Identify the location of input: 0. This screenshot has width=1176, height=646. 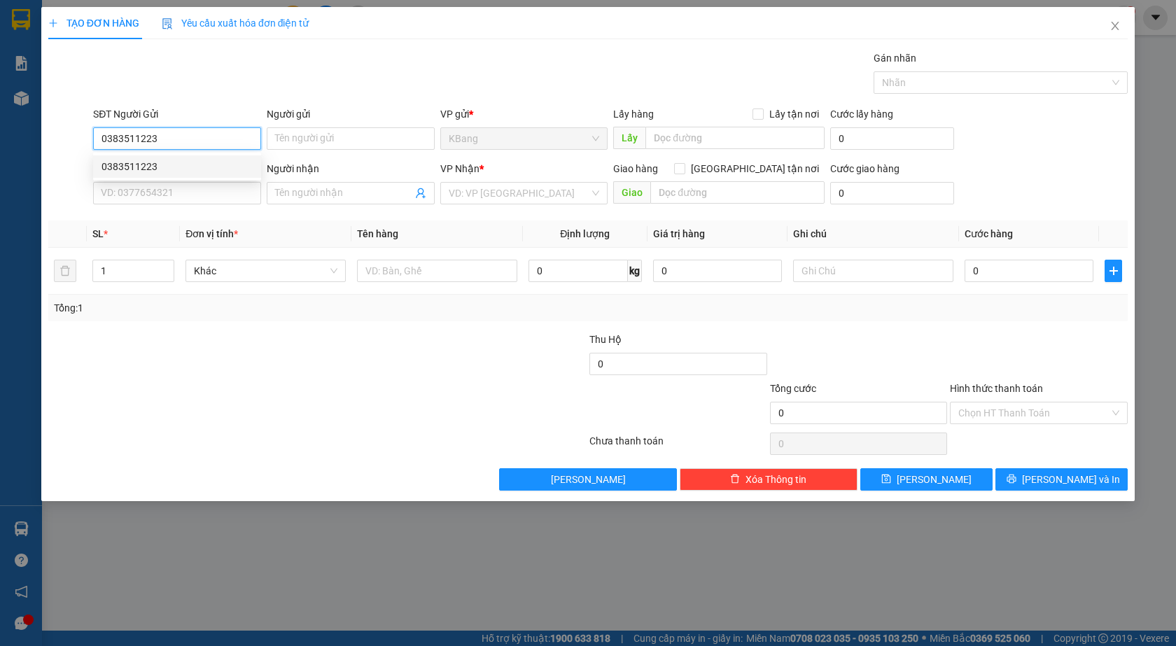
(717, 271).